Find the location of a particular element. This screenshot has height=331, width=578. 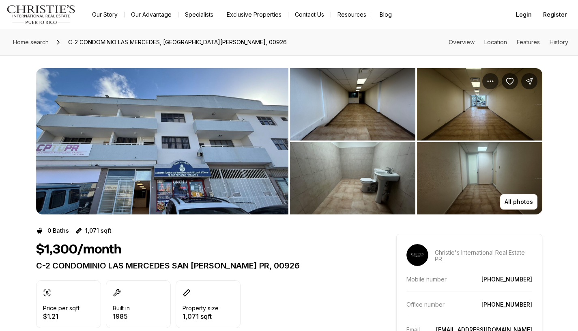

p: Christie's International Real Estate PR is located at coordinates (484, 256).